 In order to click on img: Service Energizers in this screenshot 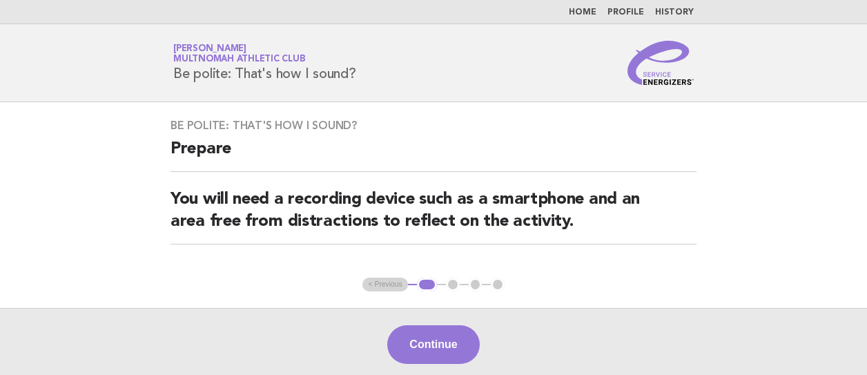, I will do `click(660, 63)`.